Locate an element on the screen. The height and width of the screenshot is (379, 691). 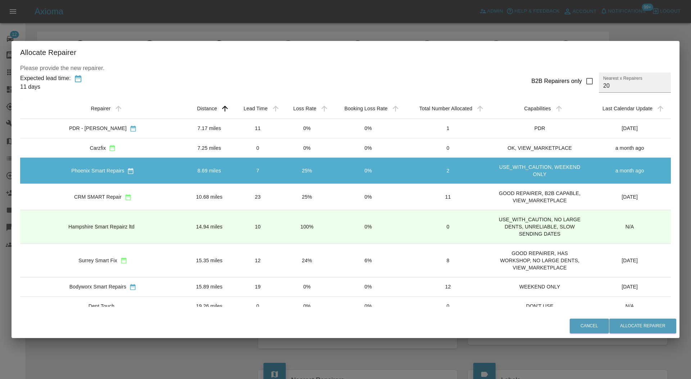
td: 19.26 miles is located at coordinates (209, 306).